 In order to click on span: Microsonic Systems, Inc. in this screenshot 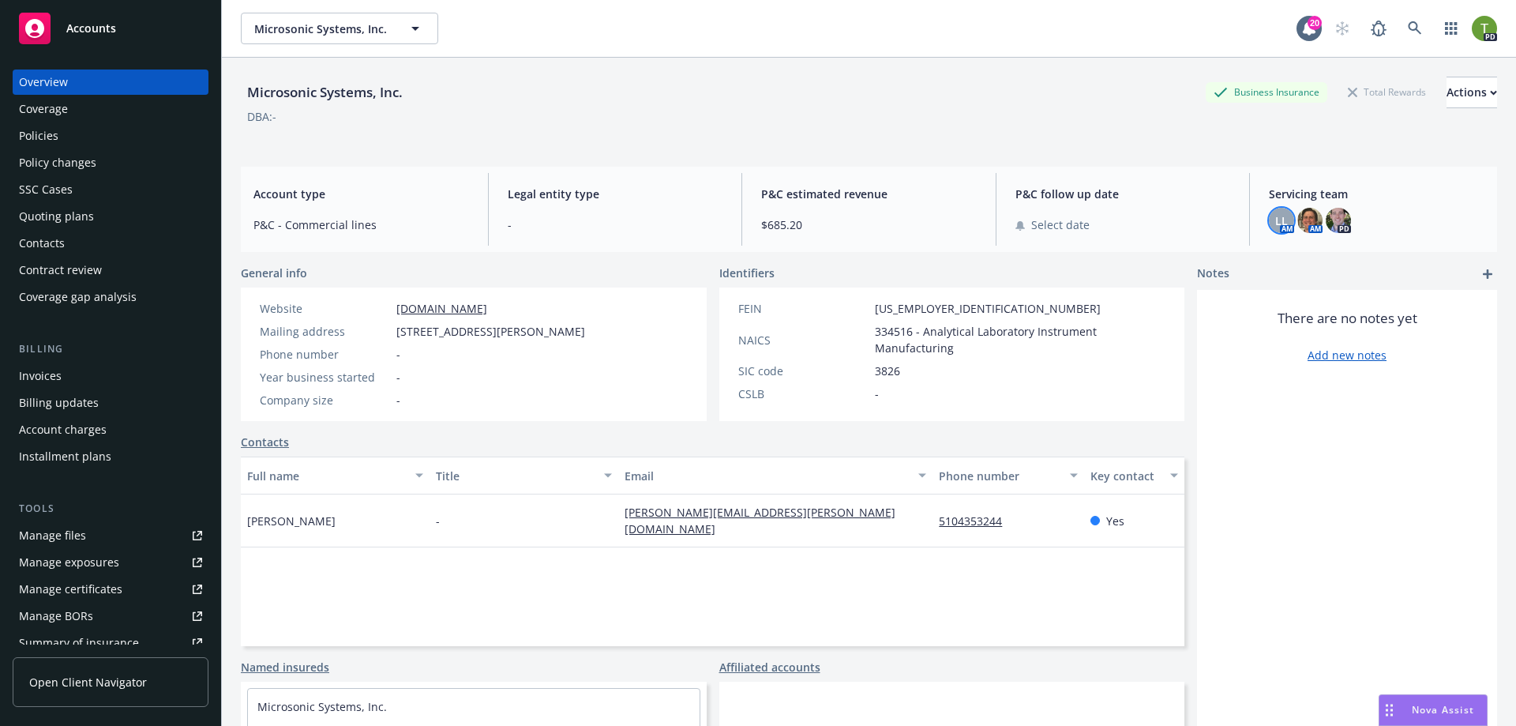, I will do `click(322, 28)`.